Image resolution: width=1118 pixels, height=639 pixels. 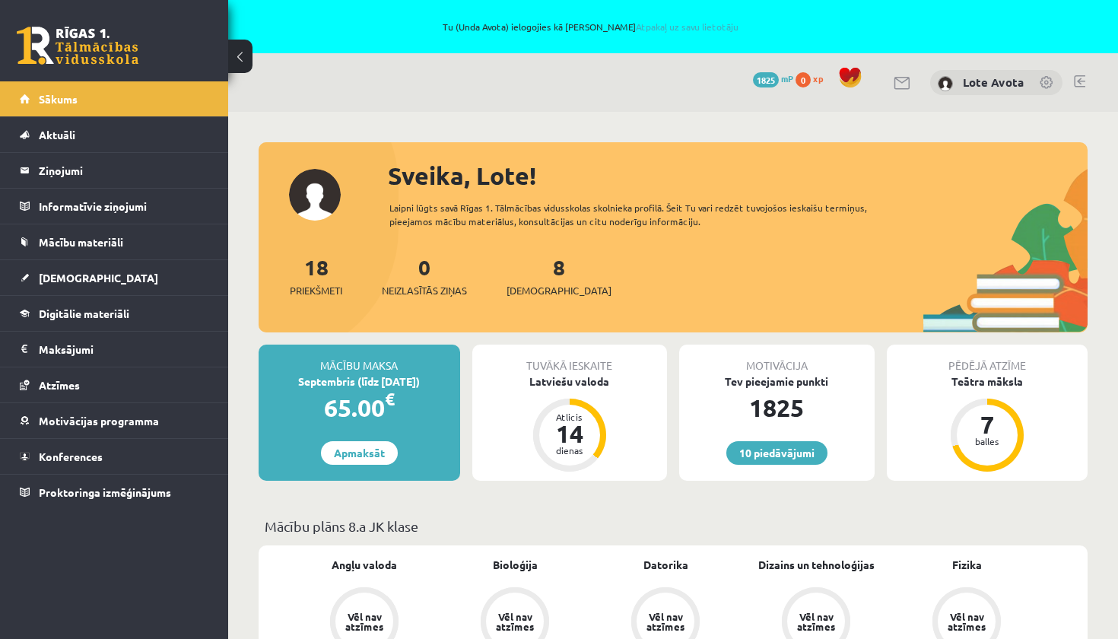 I want to click on legend: Maksājumi, so click(x=124, y=349).